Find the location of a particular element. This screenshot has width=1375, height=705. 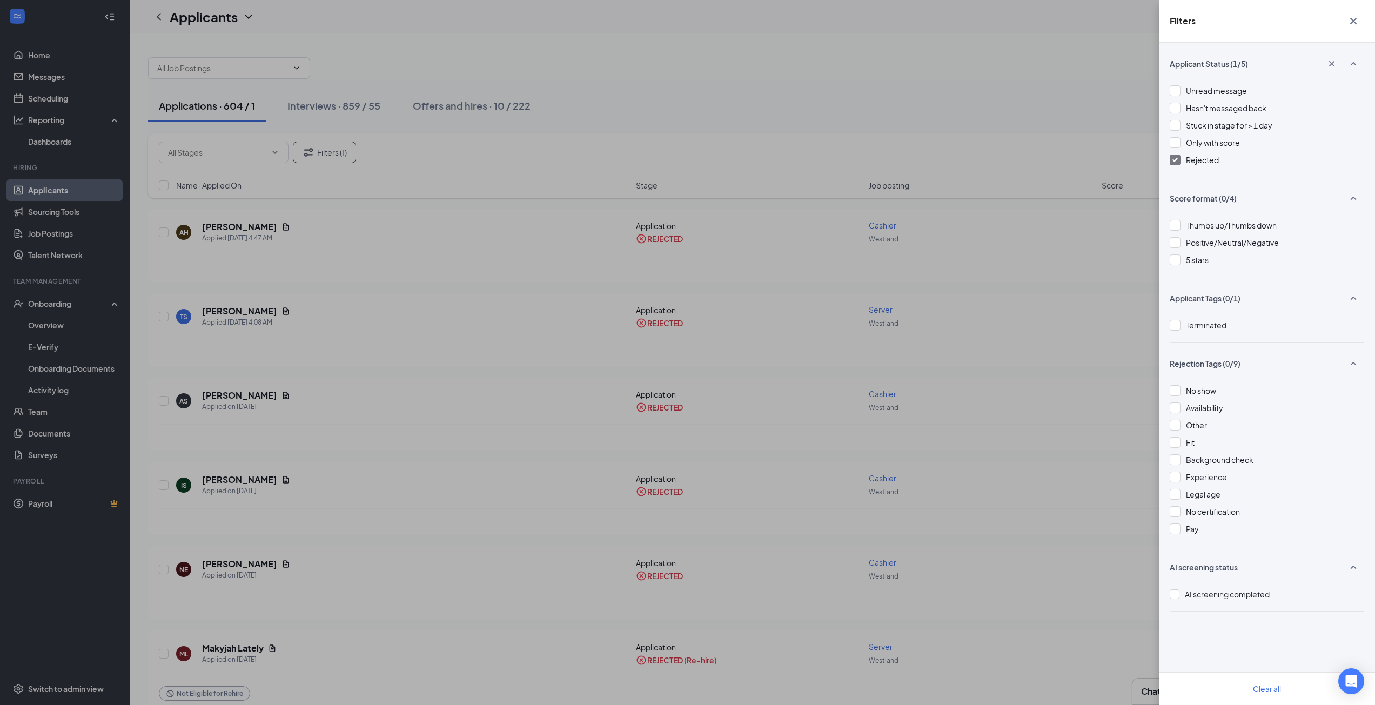

button: Clear all is located at coordinates (1267, 689).